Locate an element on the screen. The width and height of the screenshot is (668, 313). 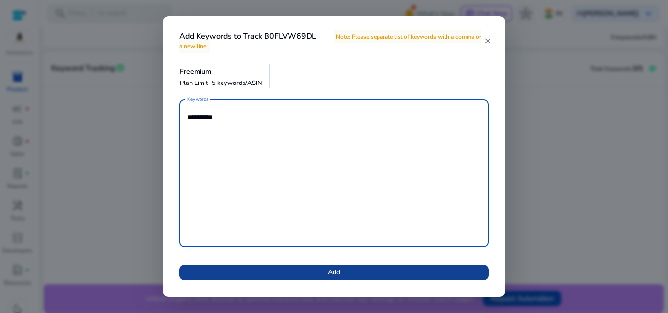
mat-label: Keywords is located at coordinates (198, 99).